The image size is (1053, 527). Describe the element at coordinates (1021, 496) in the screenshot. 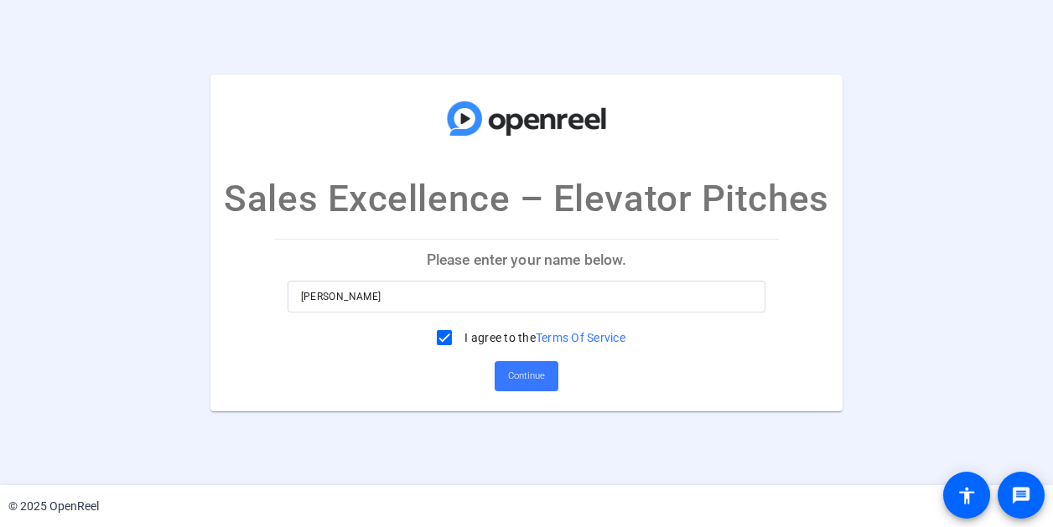

I see `mat-icon: message` at that location.